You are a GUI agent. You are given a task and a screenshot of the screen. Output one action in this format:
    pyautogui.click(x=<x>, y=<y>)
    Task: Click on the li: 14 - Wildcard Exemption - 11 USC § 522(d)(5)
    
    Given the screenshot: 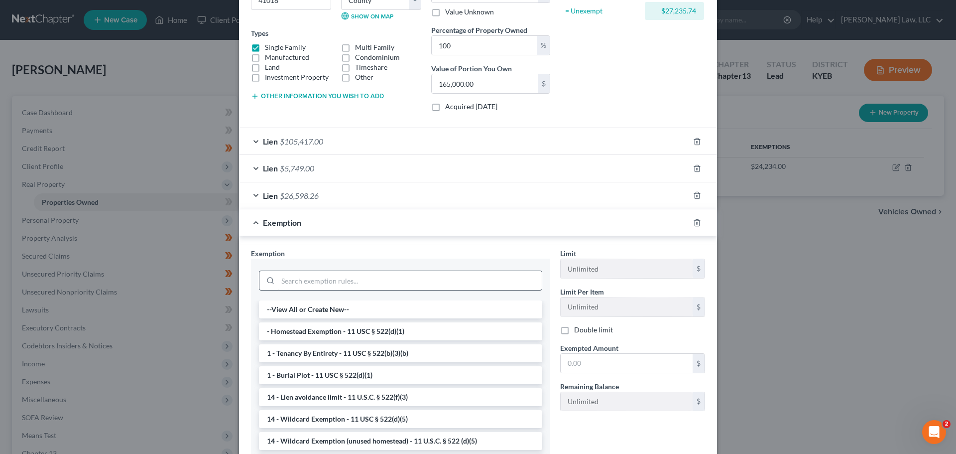 What is the action you would take?
    pyautogui.click(x=400, y=419)
    